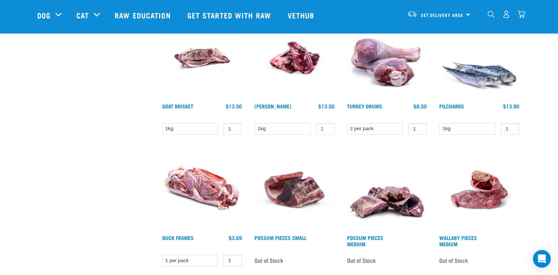  What do you see at coordinates (452, 106) in the screenshot?
I see `a: Pilchards` at bounding box center [452, 106].